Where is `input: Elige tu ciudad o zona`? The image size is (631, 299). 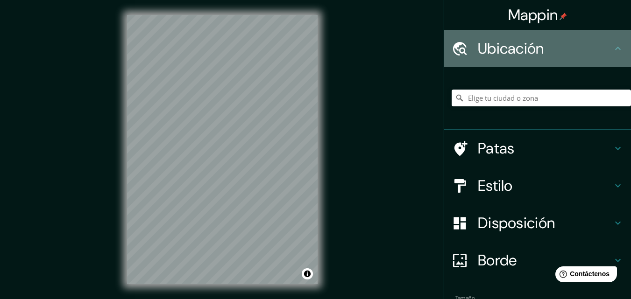
input: Elige tu ciudad o zona is located at coordinates (541, 98).